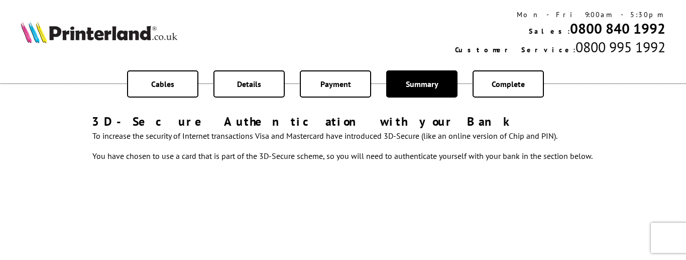 The height and width of the screenshot is (260, 686). What do you see at coordinates (249, 84) in the screenshot?
I see `span: Details` at bounding box center [249, 84].